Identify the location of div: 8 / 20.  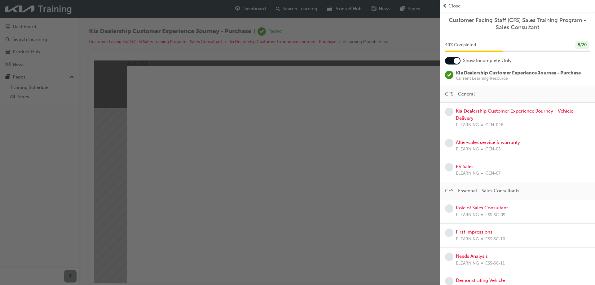
(582, 45).